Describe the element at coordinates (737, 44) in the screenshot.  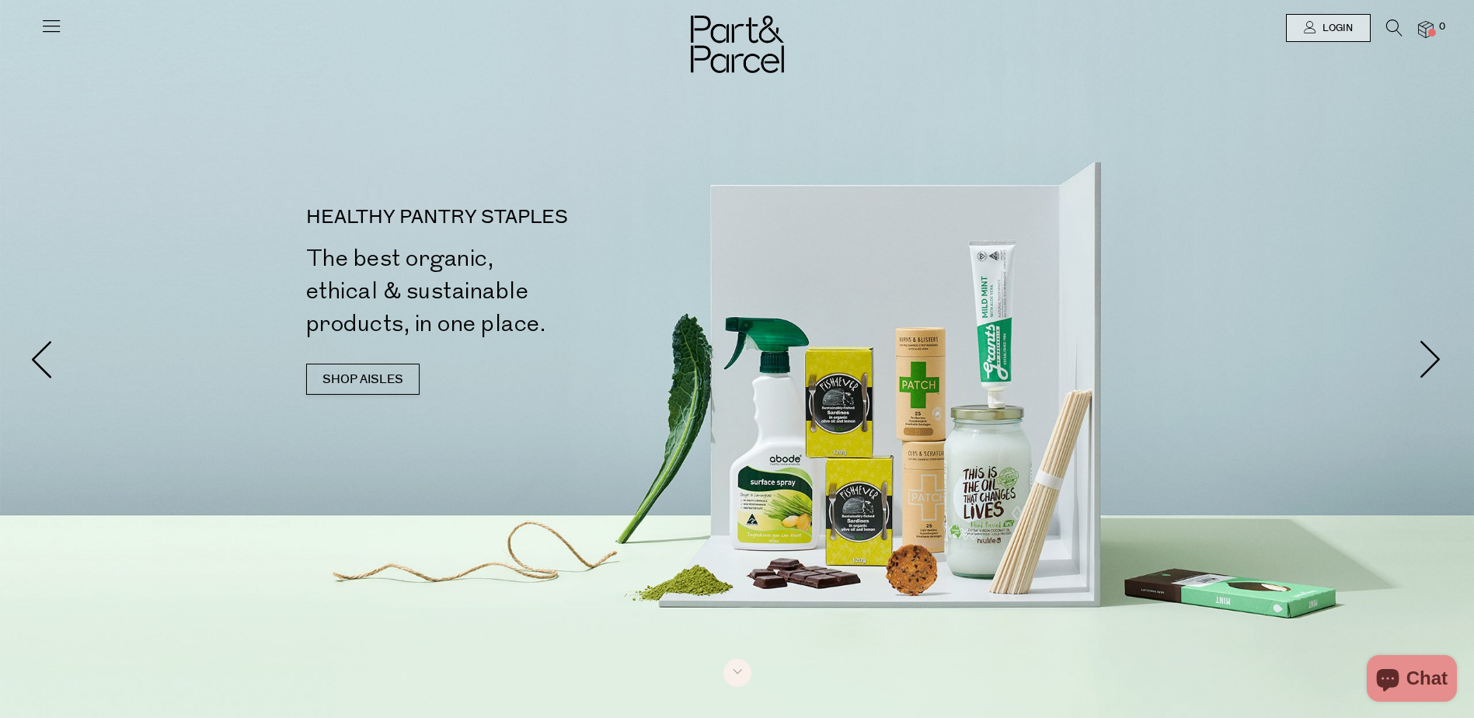
I see `img: Part&Parcel` at that location.